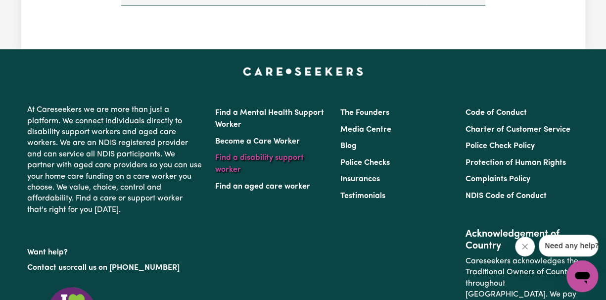  What do you see at coordinates (115, 268) in the screenshot?
I see `p: or` at bounding box center [115, 268].